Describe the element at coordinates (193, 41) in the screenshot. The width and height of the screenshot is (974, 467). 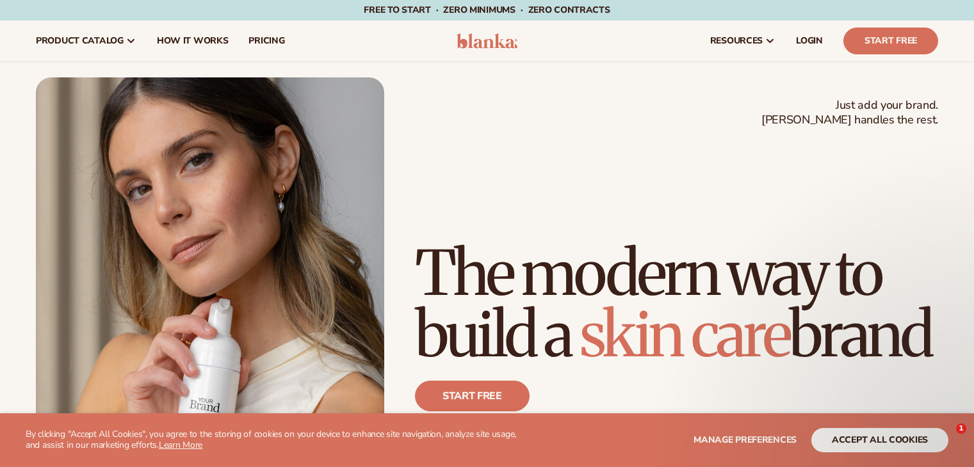
I see `a: How It Works` at that location.